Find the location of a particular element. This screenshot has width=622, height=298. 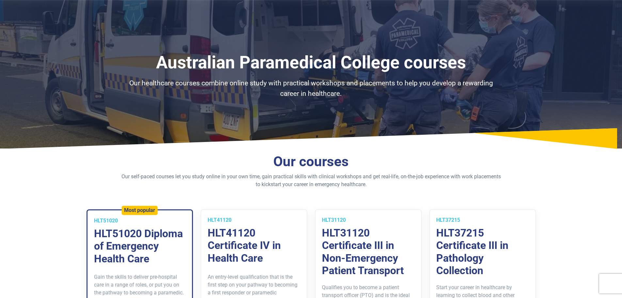

span: HLT51020 is located at coordinates (106, 220).